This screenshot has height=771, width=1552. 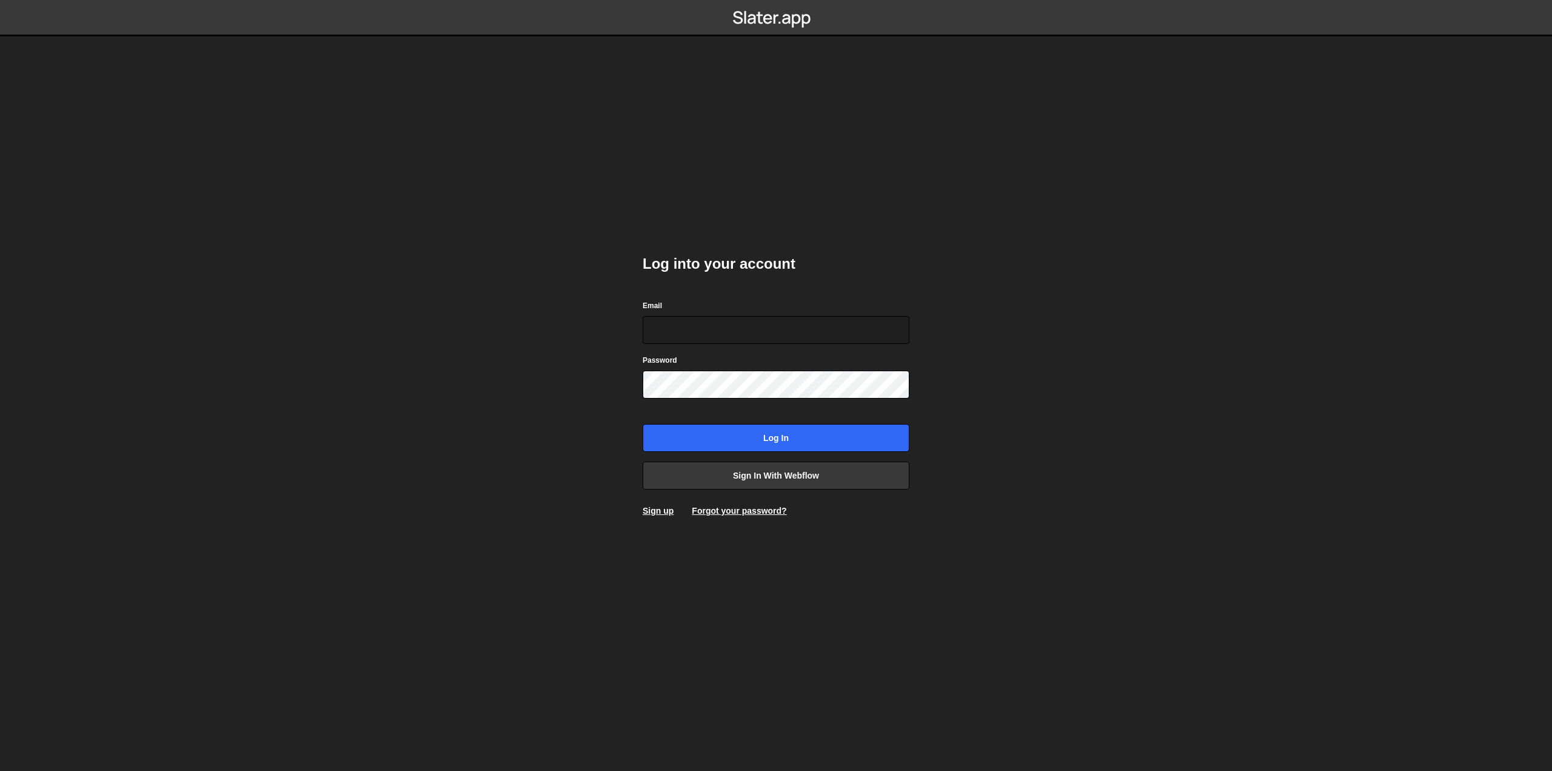 I want to click on label: Email, so click(x=652, y=306).